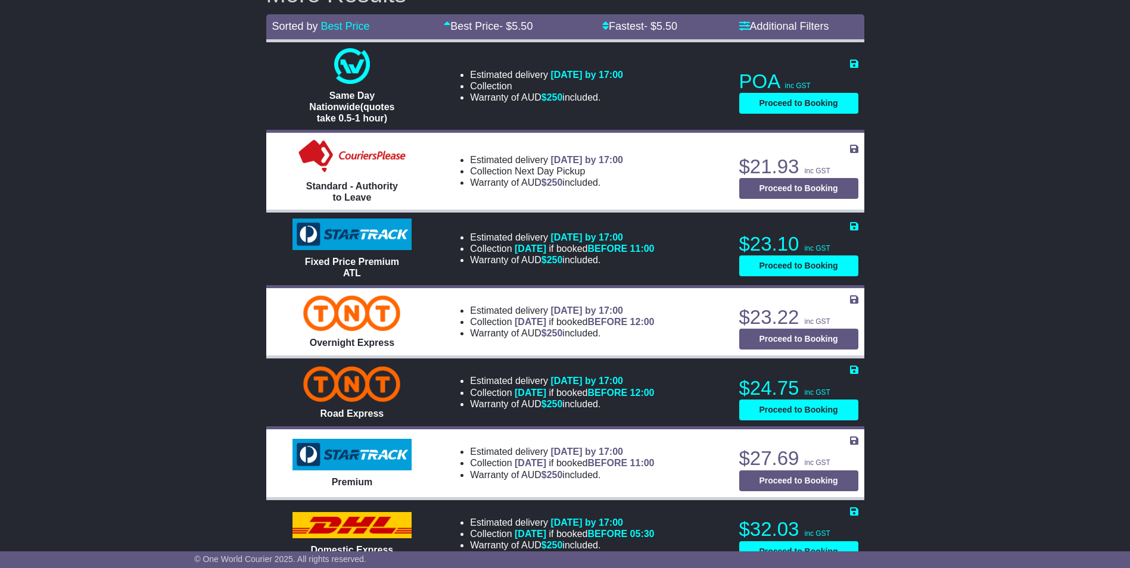 This screenshot has width=1130, height=568. I want to click on span: © One World Courier 2025. All rights reserved., so click(280, 559).